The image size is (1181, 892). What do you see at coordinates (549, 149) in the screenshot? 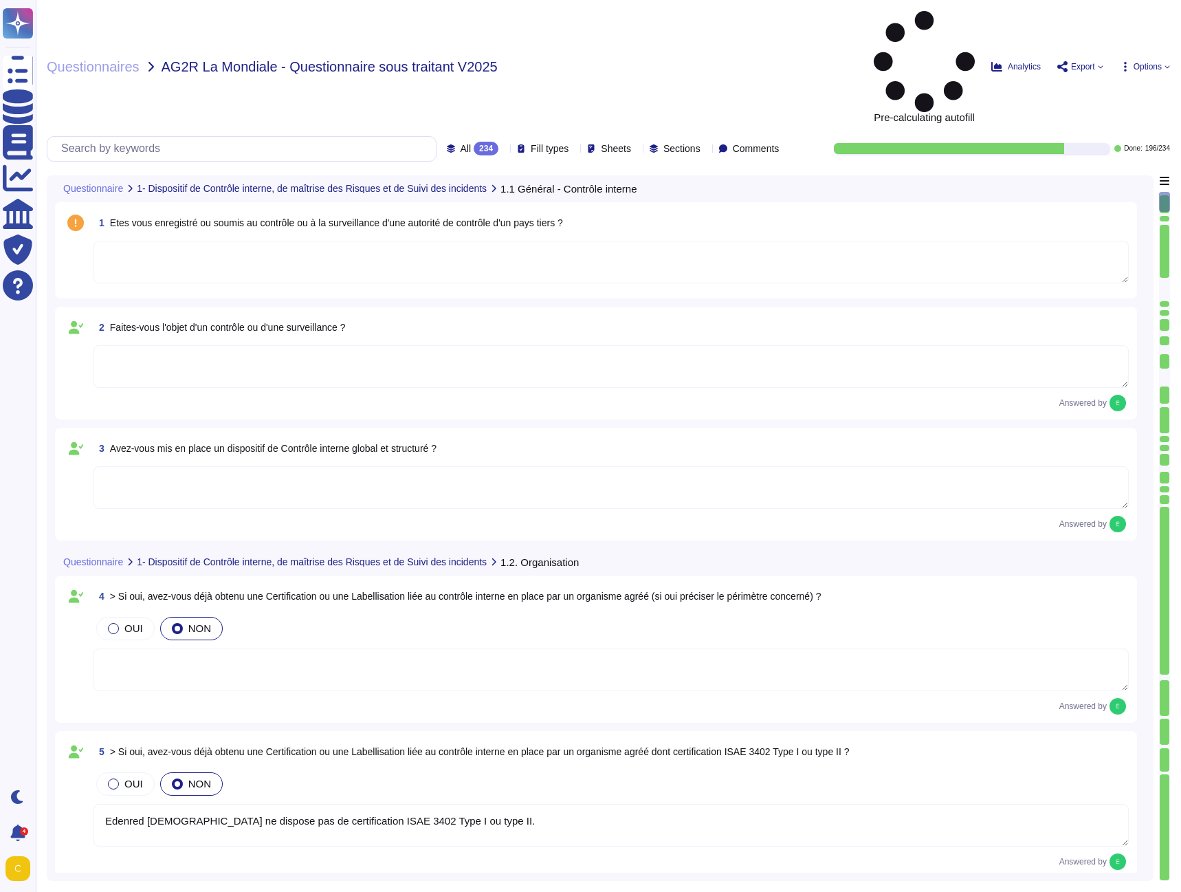
I see `span: Fill types` at bounding box center [549, 149].